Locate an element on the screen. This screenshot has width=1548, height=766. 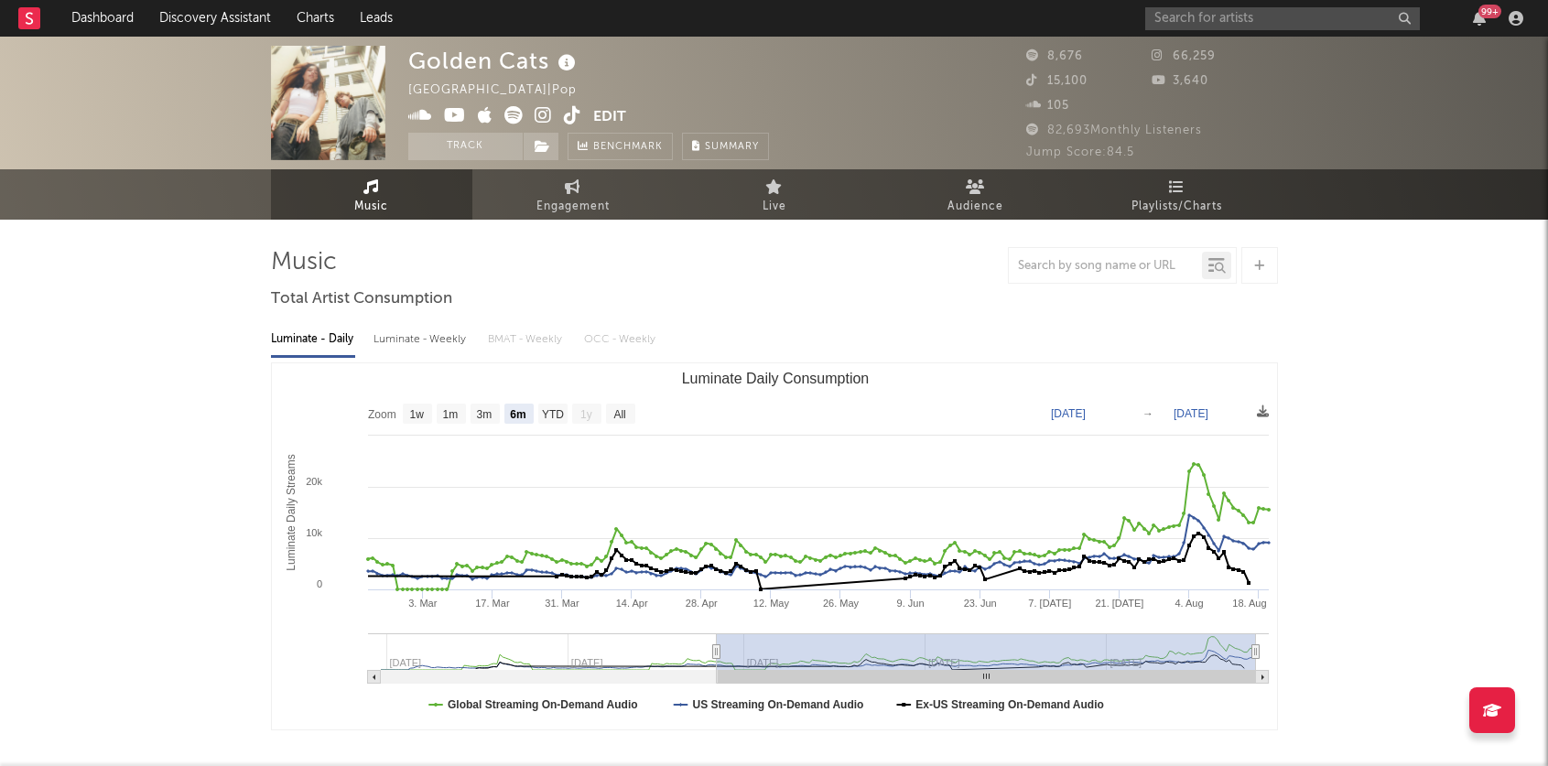
text: 10k is located at coordinates (314, 533).